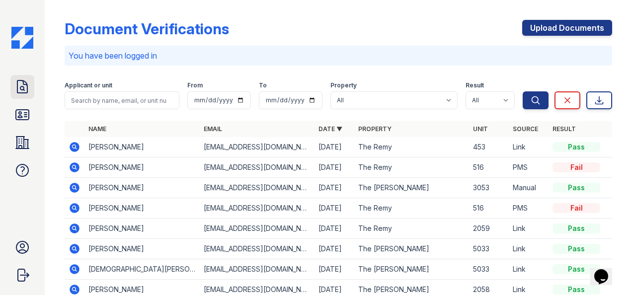 This screenshot has width=632, height=295. What do you see at coordinates (88, 85) in the screenshot?
I see `label: Applicant or unit` at bounding box center [88, 85].